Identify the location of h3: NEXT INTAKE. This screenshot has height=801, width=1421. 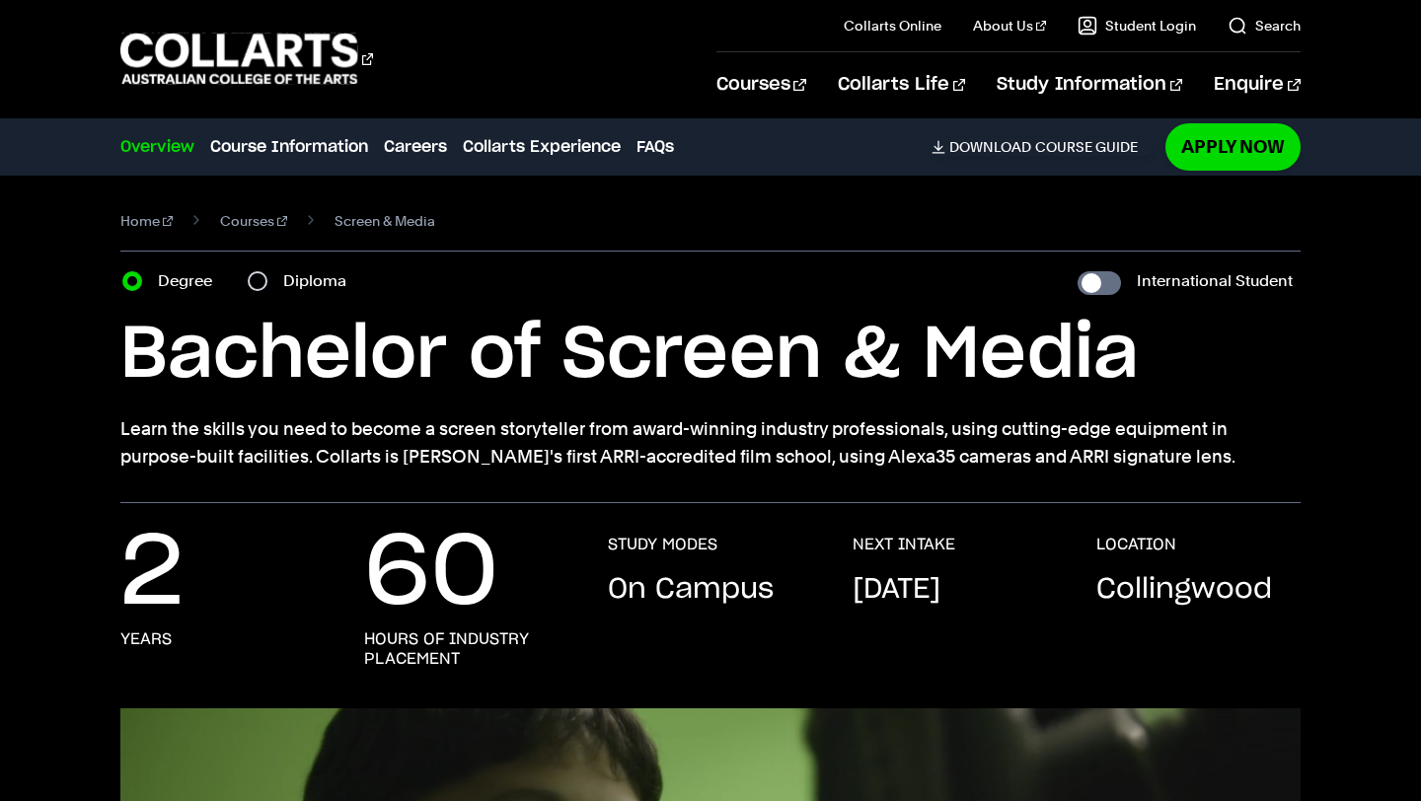
(904, 545).